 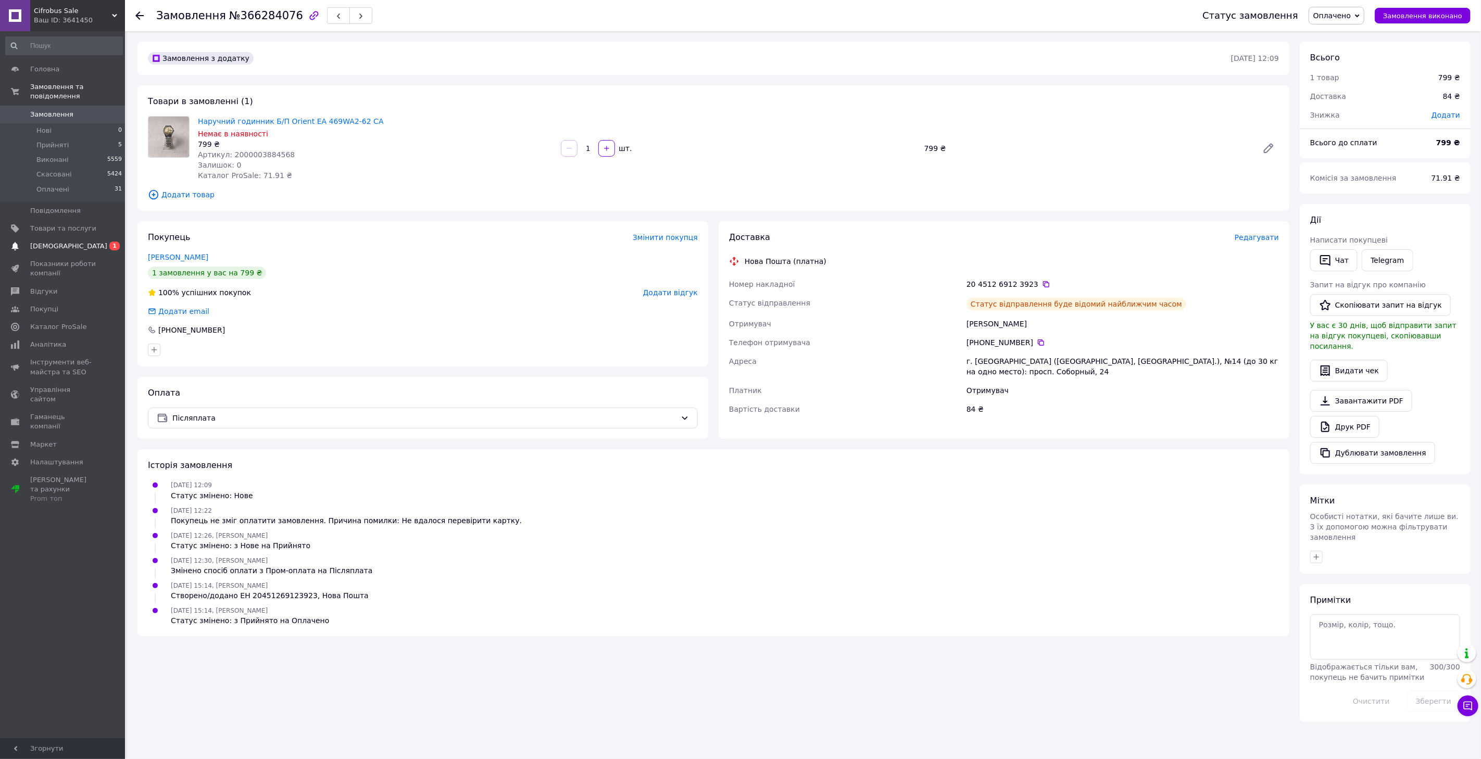 I want to click on span: Примітки, so click(x=1330, y=600).